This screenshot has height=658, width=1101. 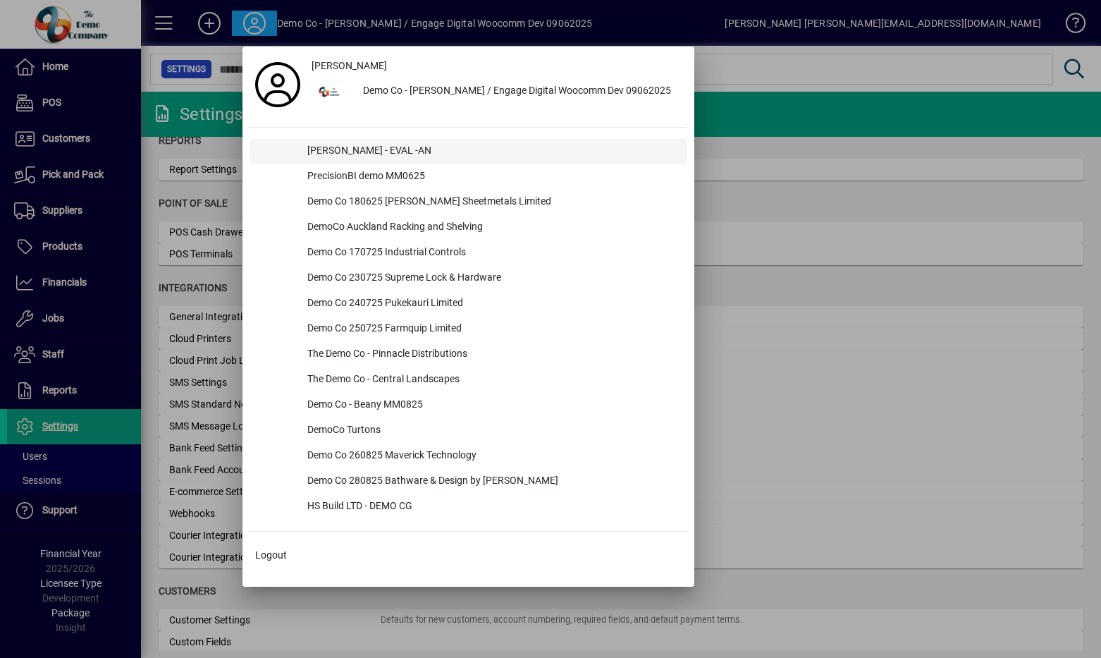 What do you see at coordinates (28, 42) in the screenshot?
I see `img: website_grey.svg` at bounding box center [28, 42].